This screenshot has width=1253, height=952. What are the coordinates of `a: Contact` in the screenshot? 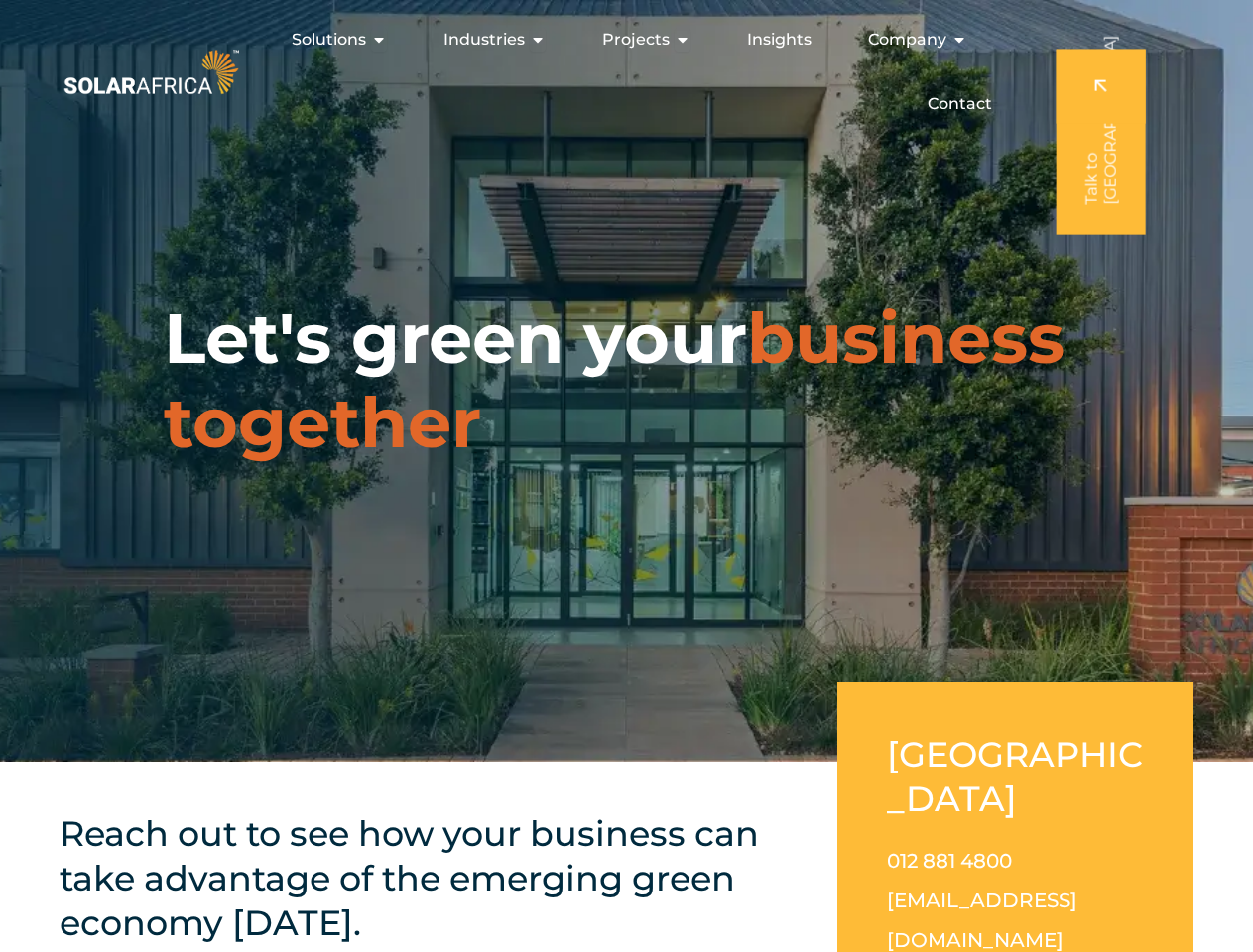 It's located at (959, 104).